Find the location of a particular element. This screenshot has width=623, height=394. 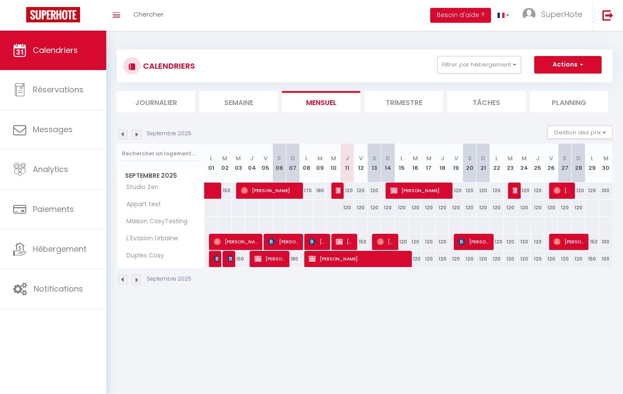

th: 21 is located at coordinates (483, 163).